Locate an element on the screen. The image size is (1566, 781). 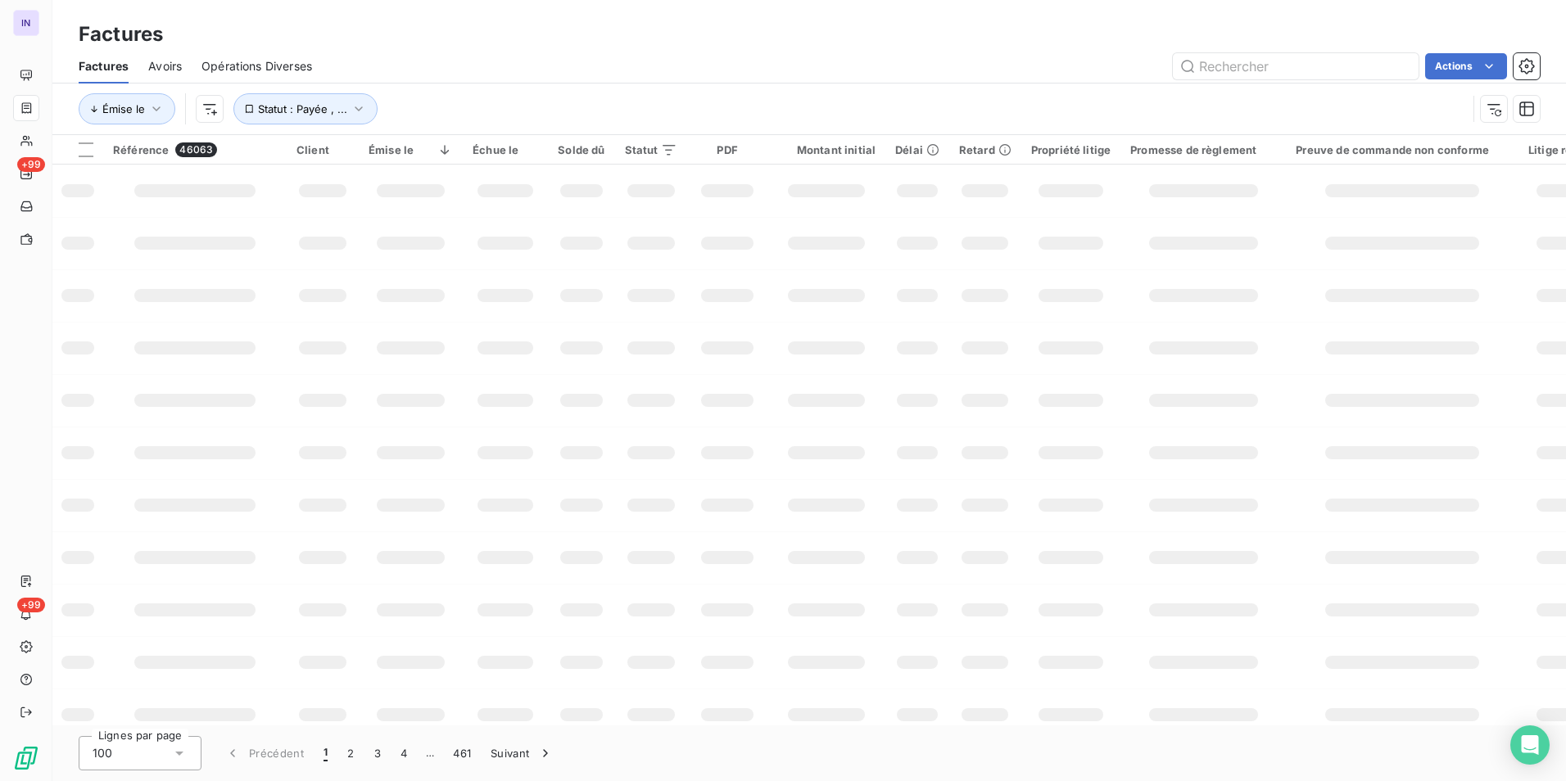
div: Statut is located at coordinates (651, 150).